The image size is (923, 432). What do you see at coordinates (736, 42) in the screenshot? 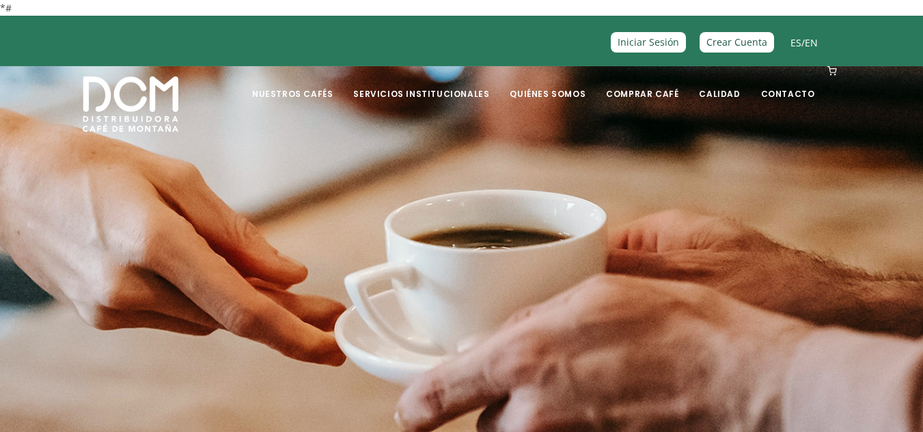
I see `a: Crear Cuenta` at bounding box center [736, 42].